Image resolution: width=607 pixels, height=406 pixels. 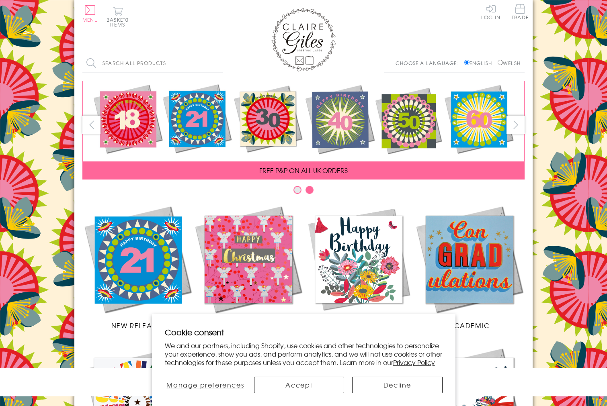 I want to click on label: English, so click(x=480, y=63).